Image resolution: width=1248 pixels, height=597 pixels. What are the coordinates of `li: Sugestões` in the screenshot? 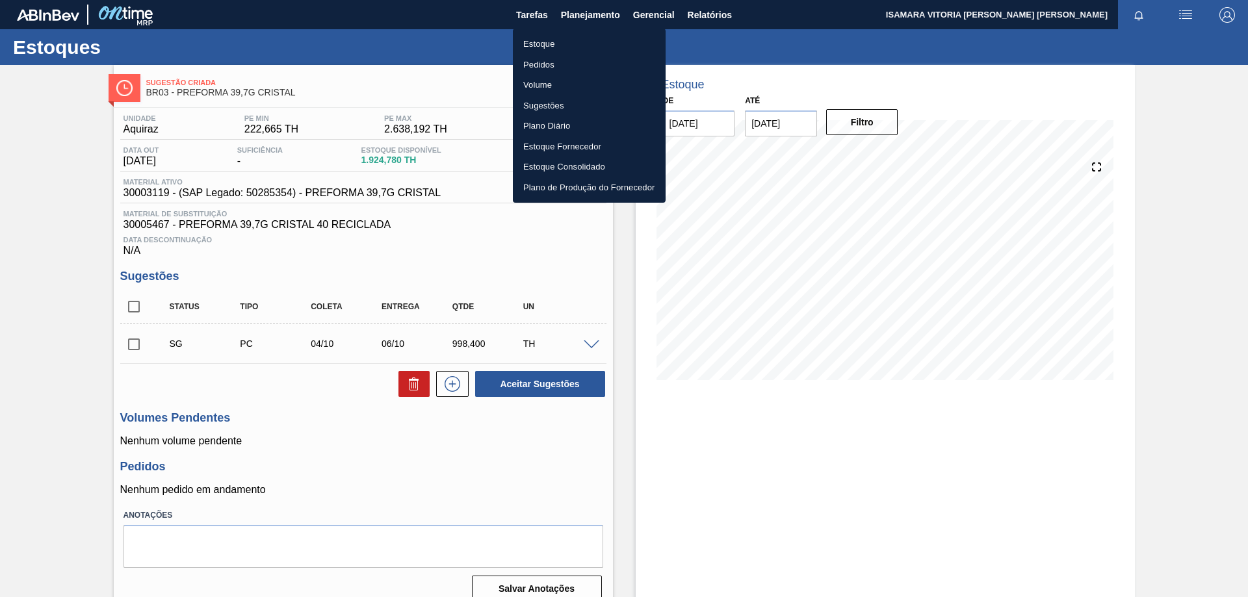 It's located at (589, 106).